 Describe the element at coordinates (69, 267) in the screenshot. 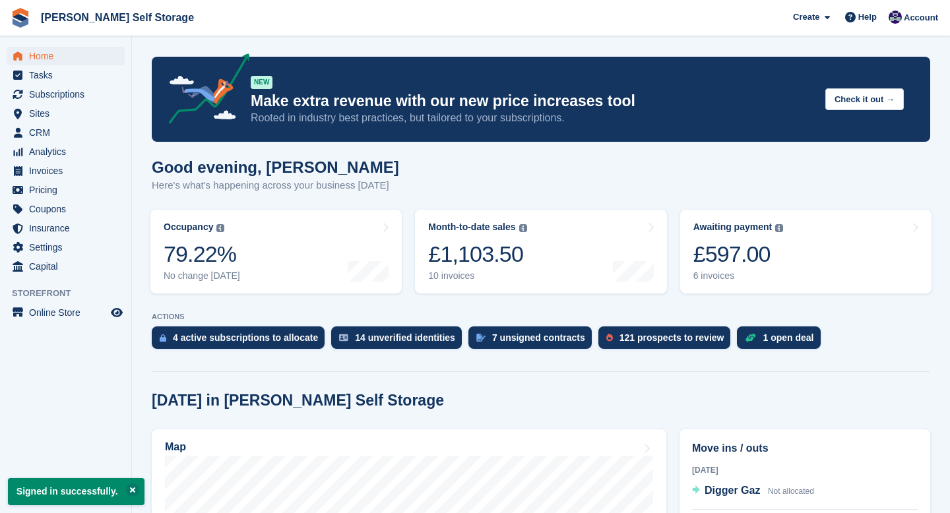

I see `span: Capital` at that location.